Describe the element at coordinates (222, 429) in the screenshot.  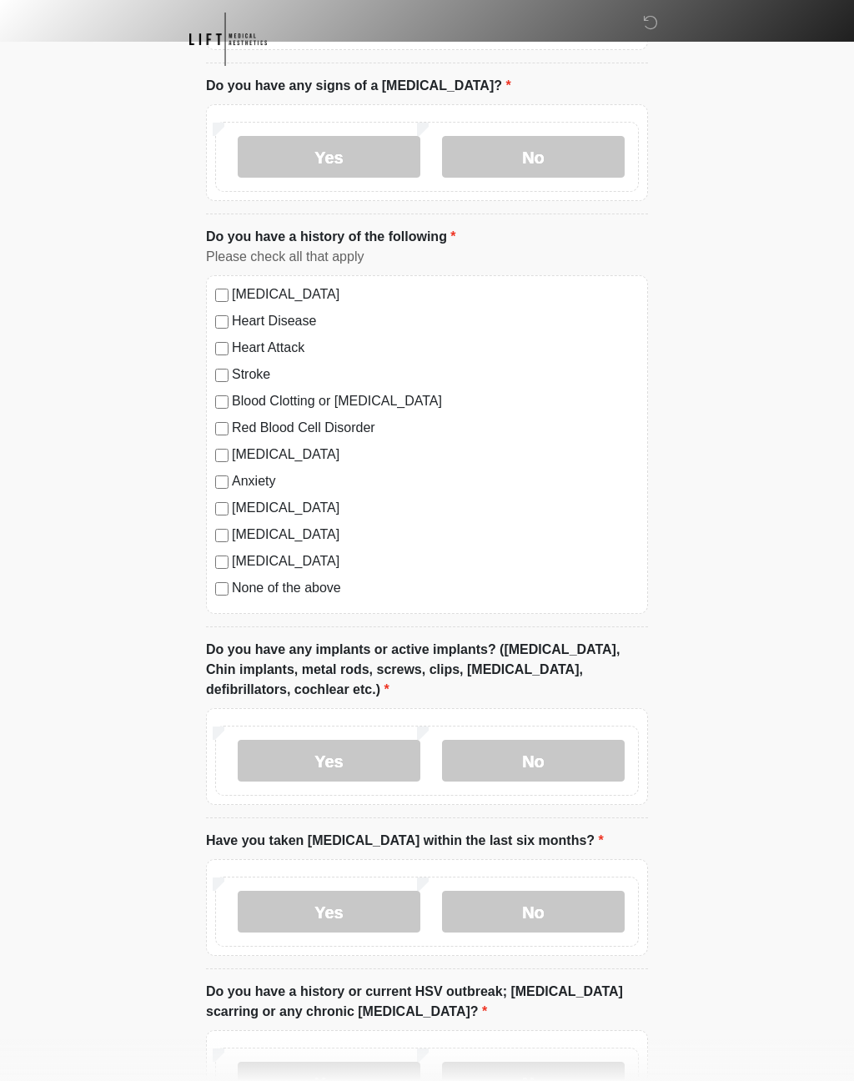
I see `input: Red Blood Cell Disorder` at that location.